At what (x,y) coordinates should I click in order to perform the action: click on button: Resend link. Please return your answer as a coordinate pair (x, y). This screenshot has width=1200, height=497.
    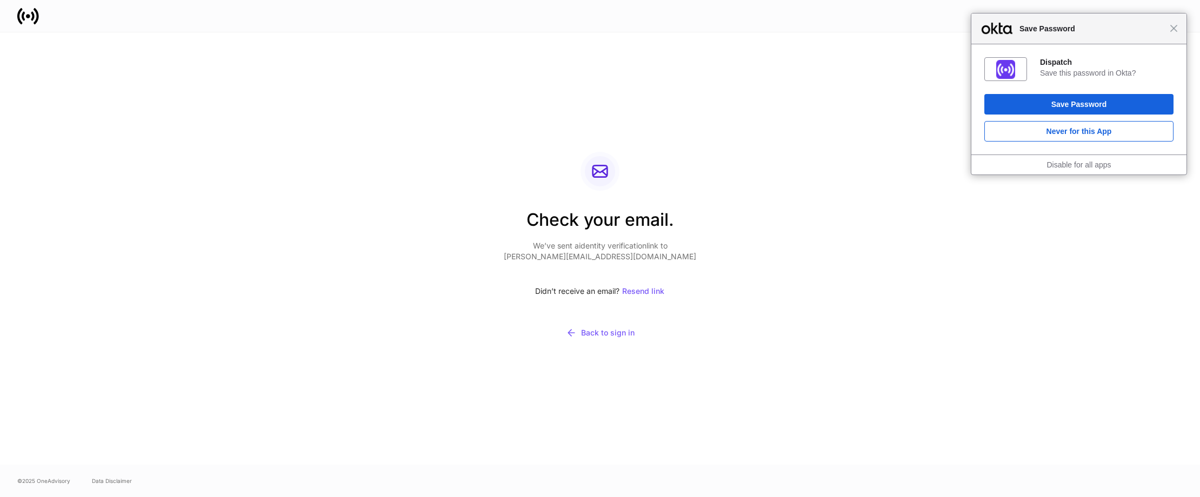
    Looking at the image, I should click on (643, 291).